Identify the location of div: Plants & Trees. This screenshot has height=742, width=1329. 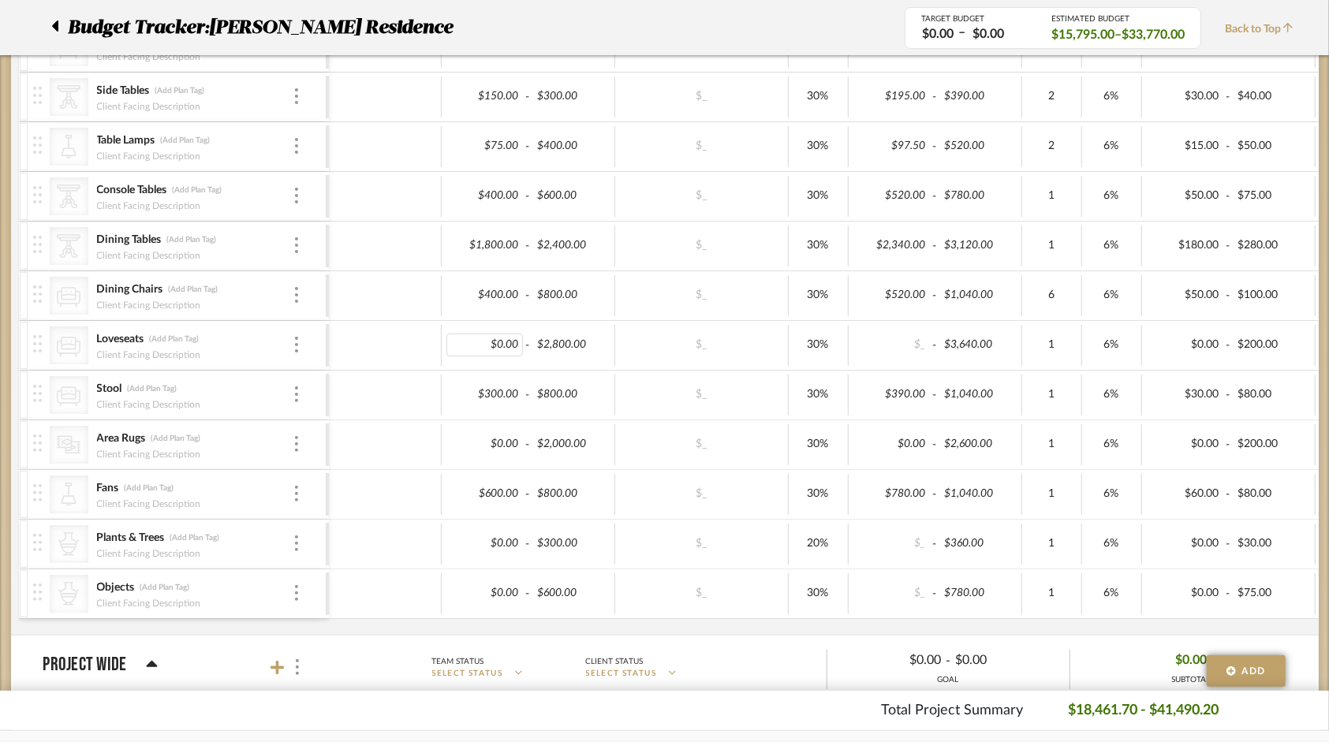
(131, 538).